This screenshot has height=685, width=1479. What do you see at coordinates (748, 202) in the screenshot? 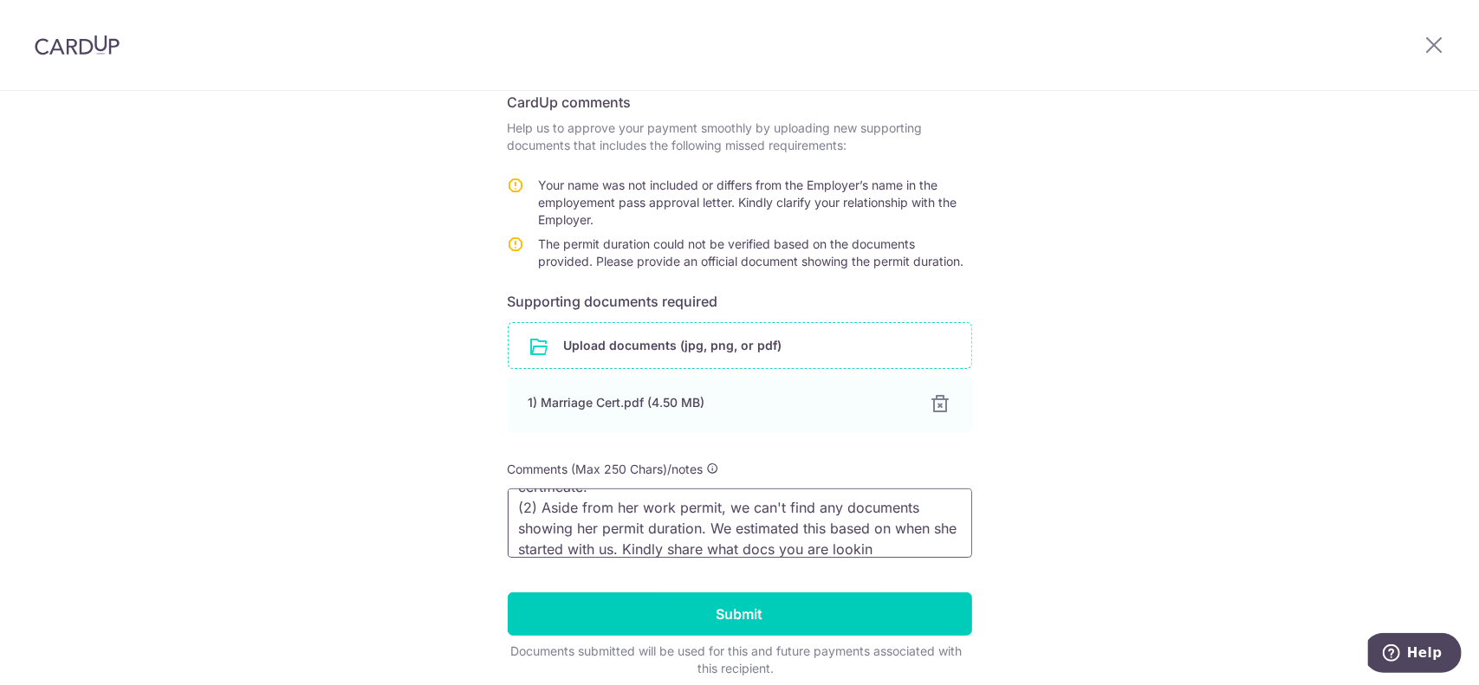
I see `span: Your name was not included or differs from the Employer’s name in the employement pass approval l...` at bounding box center [748, 202].